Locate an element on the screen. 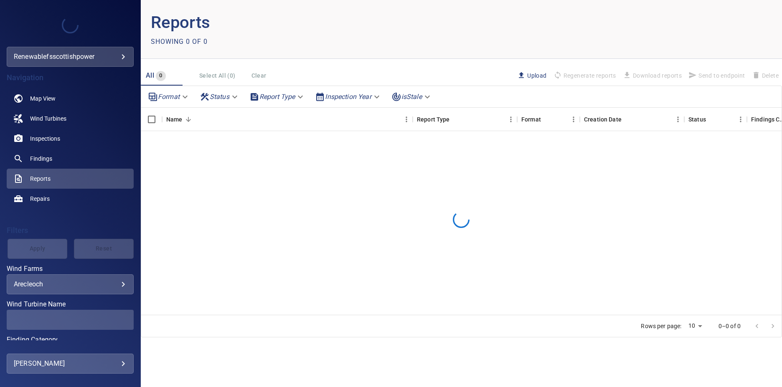  a: windturbines noActive is located at coordinates (70, 119).